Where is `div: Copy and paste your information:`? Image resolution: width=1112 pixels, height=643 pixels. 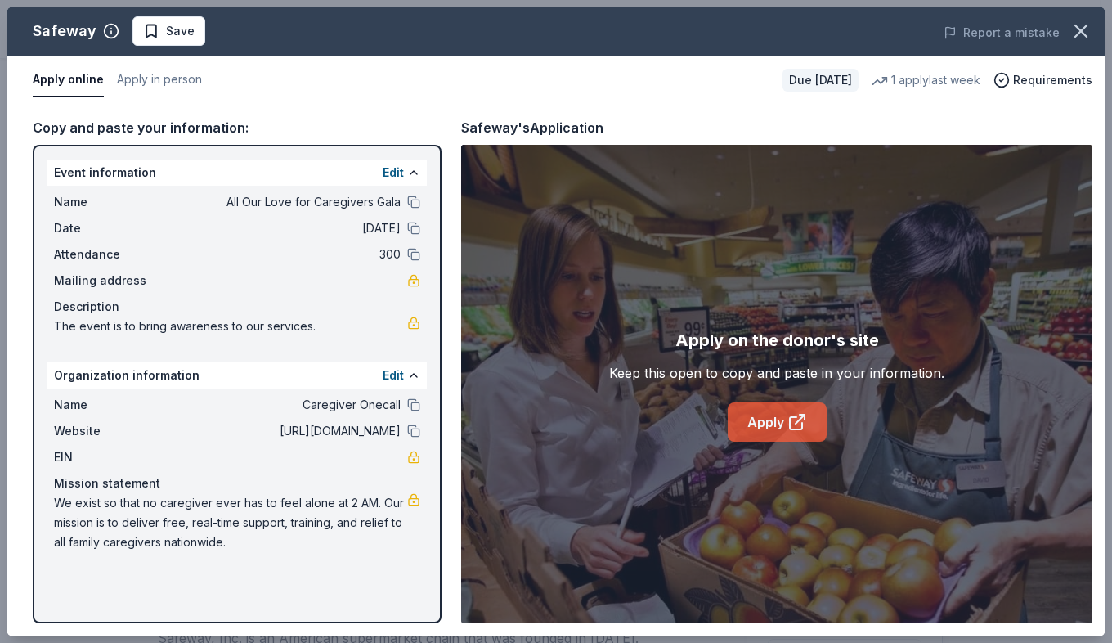
div: Copy and paste your information: is located at coordinates (237, 128).